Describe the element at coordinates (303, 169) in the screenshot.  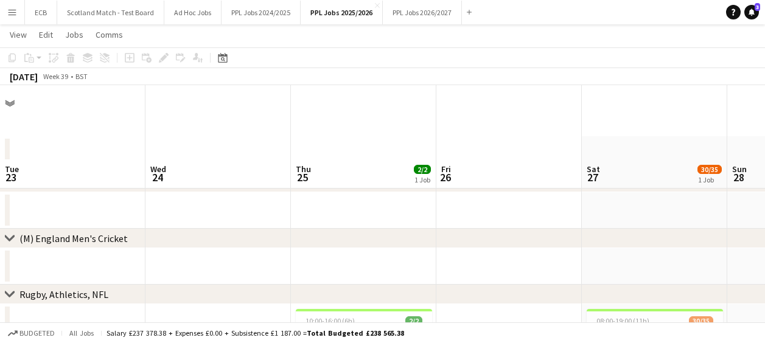
I see `span: Thu` at that location.